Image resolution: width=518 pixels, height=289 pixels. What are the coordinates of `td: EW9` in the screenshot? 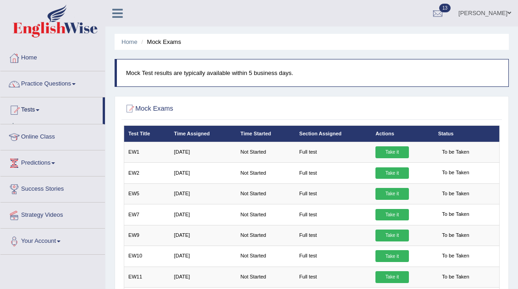 It's located at (147, 235).